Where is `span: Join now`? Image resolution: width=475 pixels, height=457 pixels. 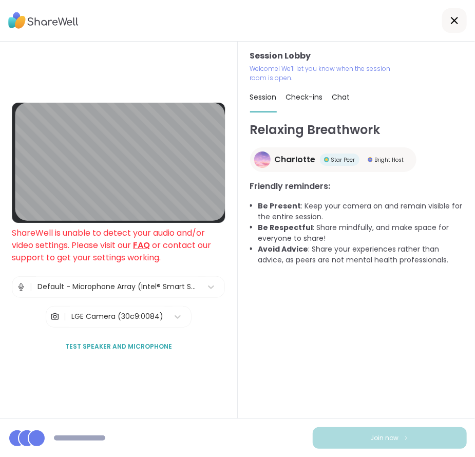
span: Join now is located at coordinates (385, 438).